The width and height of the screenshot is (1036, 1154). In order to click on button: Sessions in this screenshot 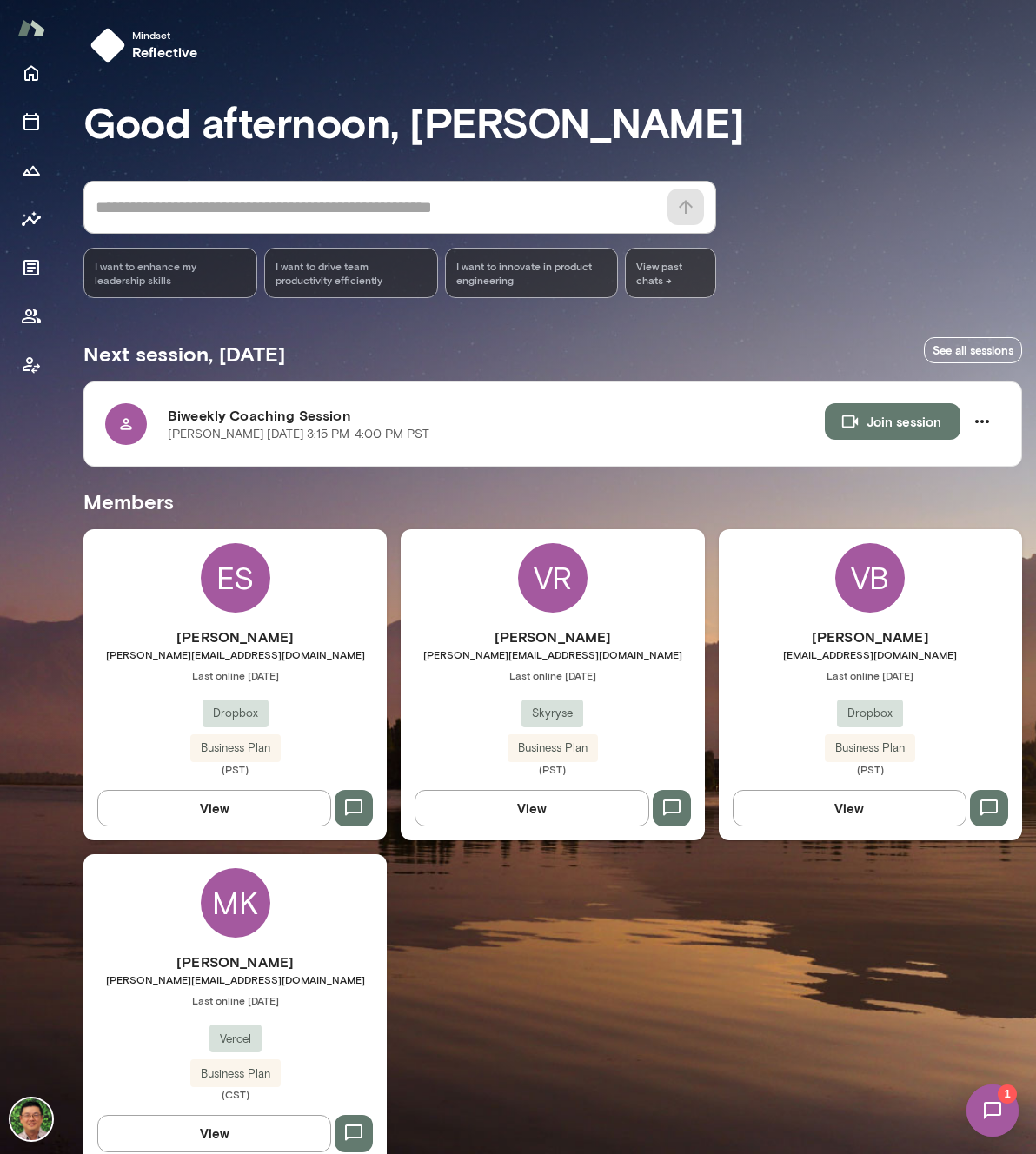, I will do `click(32, 122)`.